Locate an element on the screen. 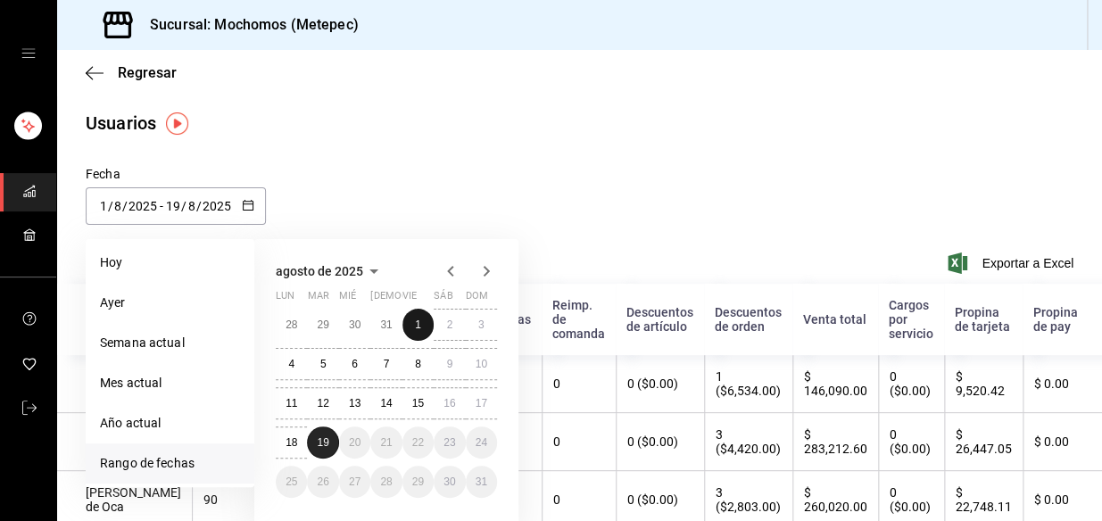  abbr: 23 de agosto de 2025 is located at coordinates (449, 443).